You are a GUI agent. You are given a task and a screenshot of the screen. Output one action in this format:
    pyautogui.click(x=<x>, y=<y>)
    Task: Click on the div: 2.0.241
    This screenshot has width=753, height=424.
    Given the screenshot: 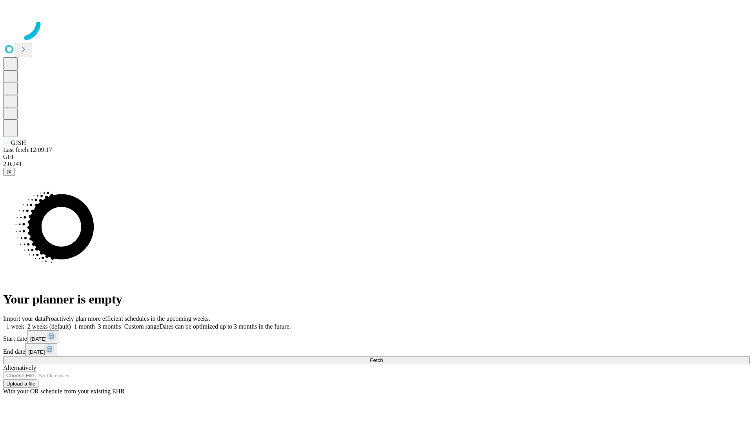 What is the action you would take?
    pyautogui.click(x=376, y=164)
    